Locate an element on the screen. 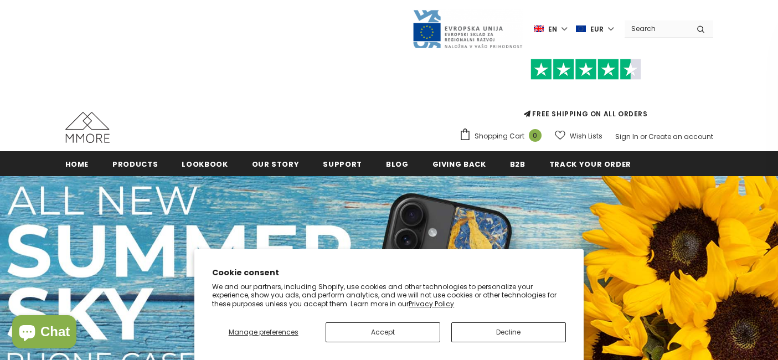 Image resolution: width=778 pixels, height=360 pixels. img: Javni Razpis is located at coordinates (467, 29).